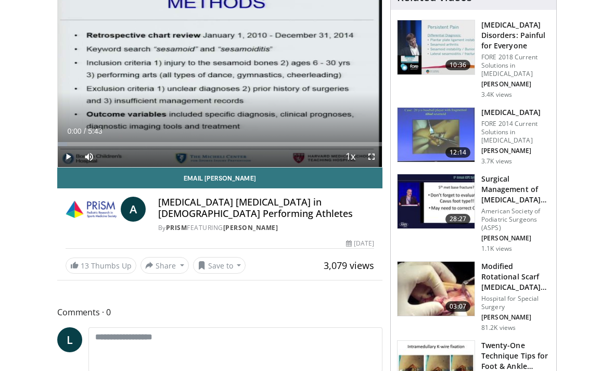  Describe the element at coordinates (496, 95) in the screenshot. I see `p: 3.4K views` at that location.